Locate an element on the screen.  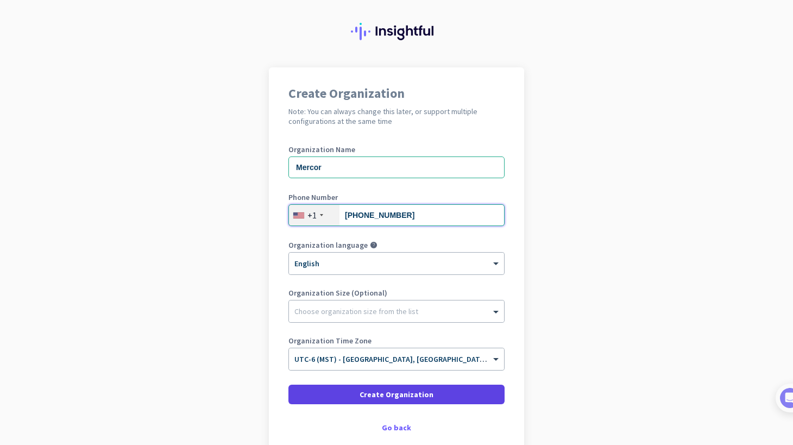
img: Insightful is located at coordinates (397, 32).